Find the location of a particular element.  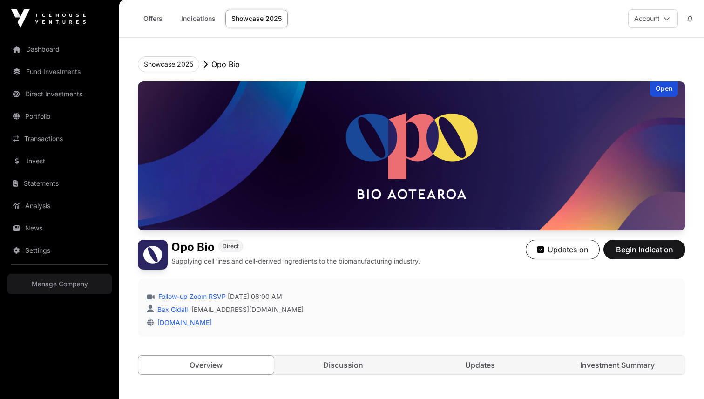

div: Chat Widget is located at coordinates (680, 376).